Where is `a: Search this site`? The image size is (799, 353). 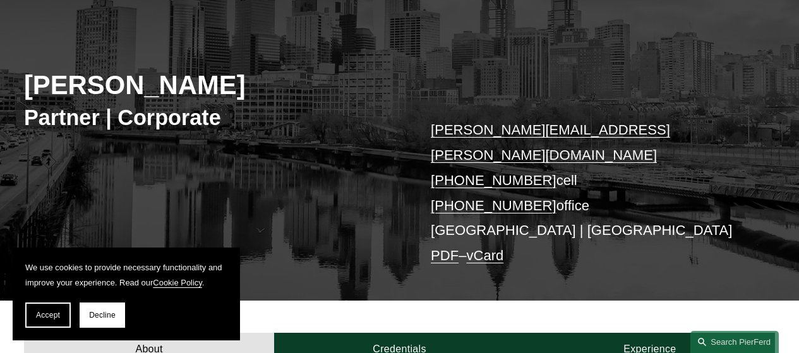 a: Search this site is located at coordinates (734, 342).